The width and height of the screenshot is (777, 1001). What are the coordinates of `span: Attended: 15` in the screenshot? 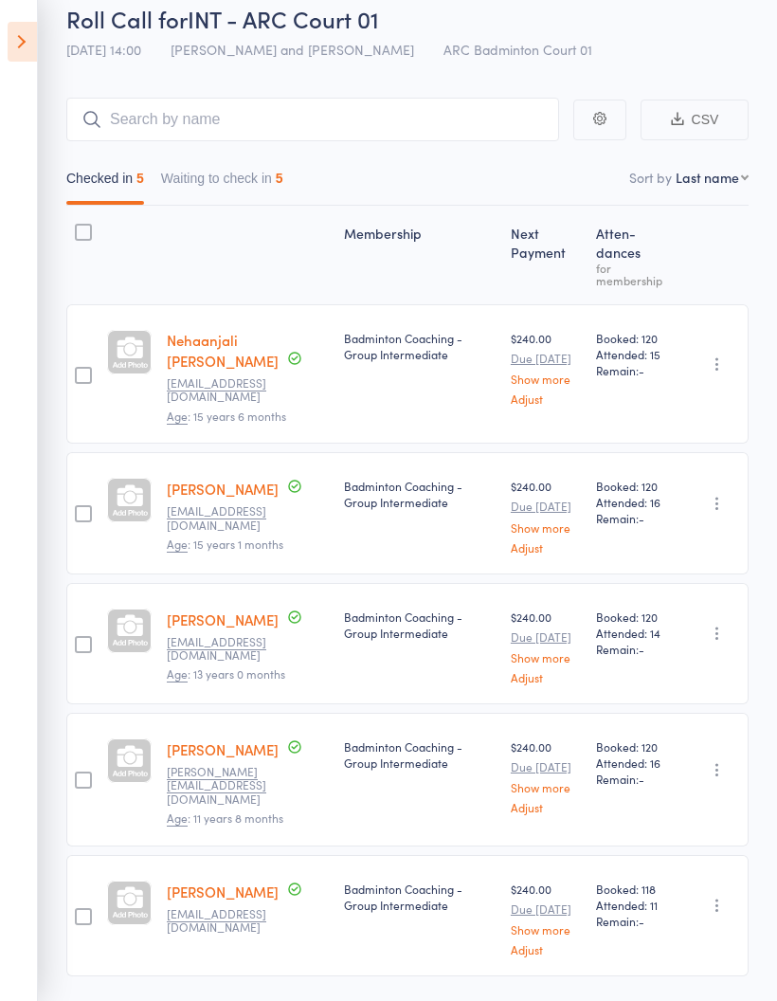 It's located at (634, 353).